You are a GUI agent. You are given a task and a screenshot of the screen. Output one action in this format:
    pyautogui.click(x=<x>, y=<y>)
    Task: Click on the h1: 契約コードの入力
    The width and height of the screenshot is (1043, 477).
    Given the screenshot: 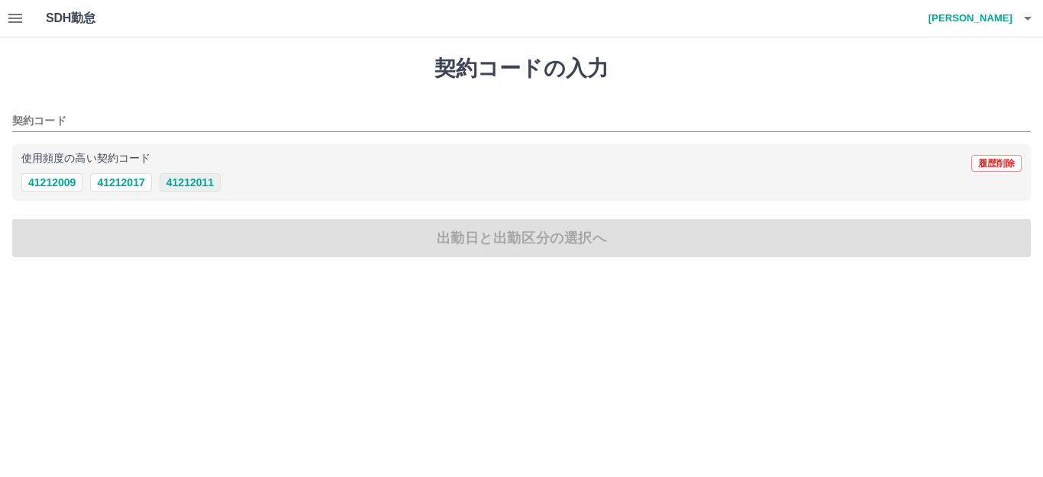 What is the action you would take?
    pyautogui.click(x=521, y=69)
    